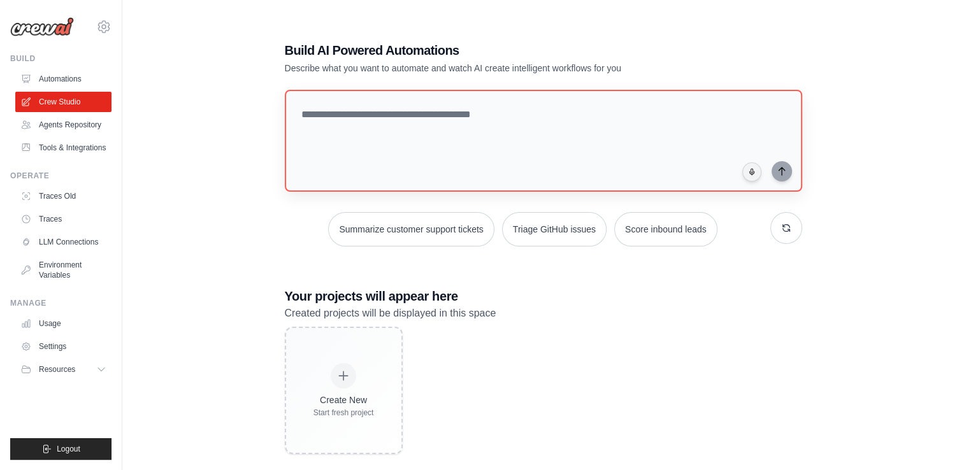 This screenshot has height=470, width=964. What do you see at coordinates (42, 27) in the screenshot?
I see `img: Logo` at bounding box center [42, 27].